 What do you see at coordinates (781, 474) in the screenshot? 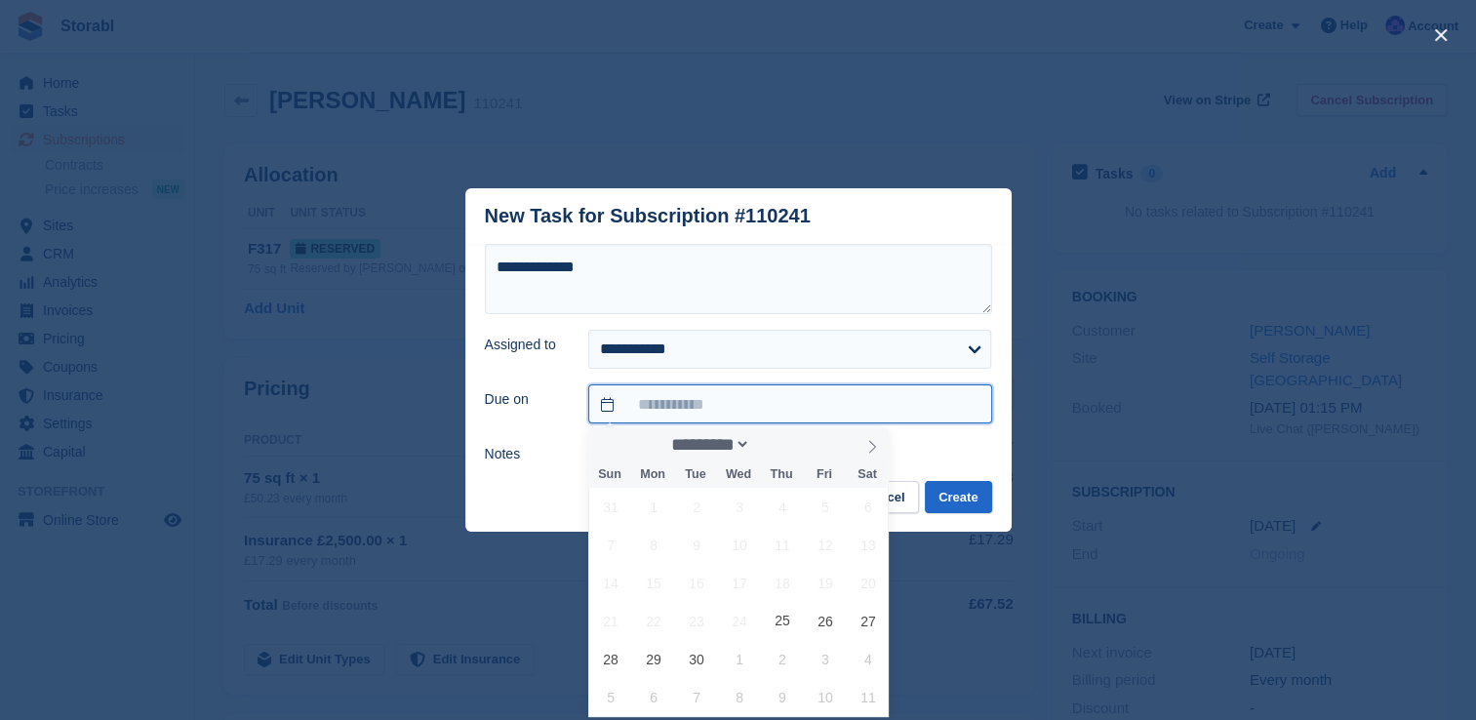
I see `span: Thu` at bounding box center [781, 474].